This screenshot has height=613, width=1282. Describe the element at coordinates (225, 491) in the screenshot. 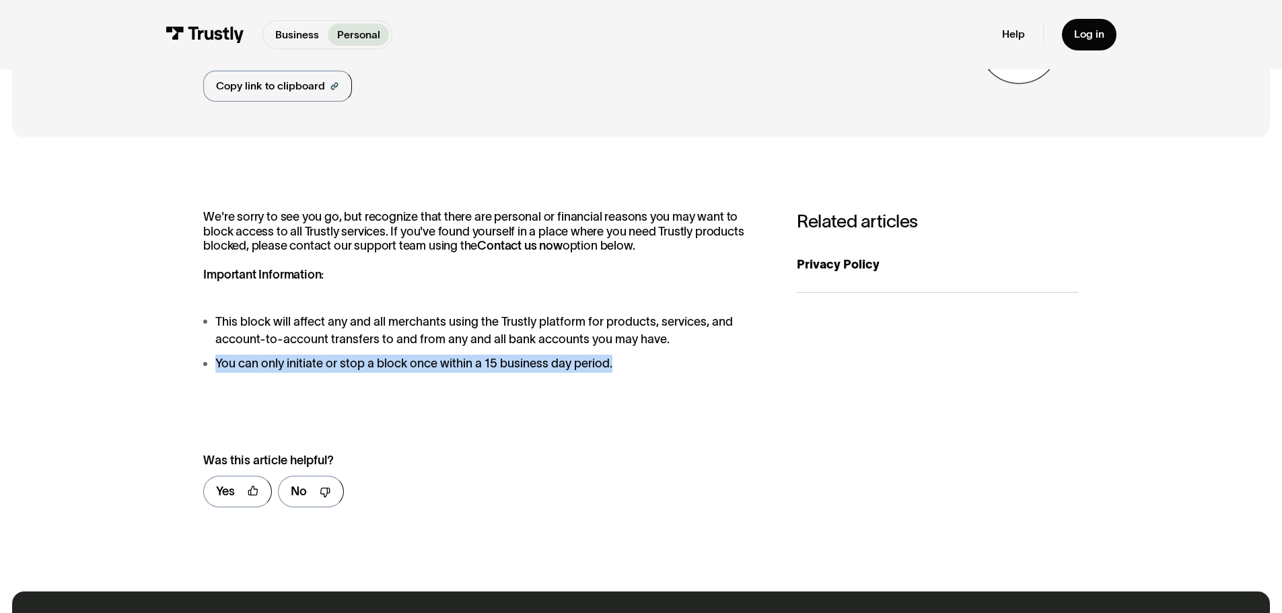

I see `div: Yes` at that location.